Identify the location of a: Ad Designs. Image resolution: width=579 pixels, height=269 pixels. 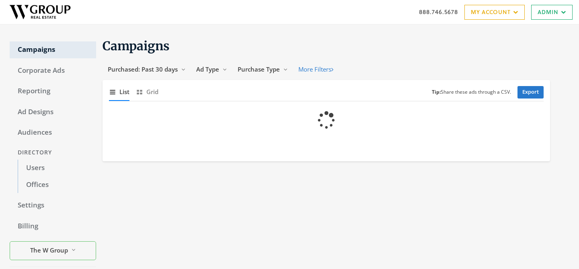
(53, 112).